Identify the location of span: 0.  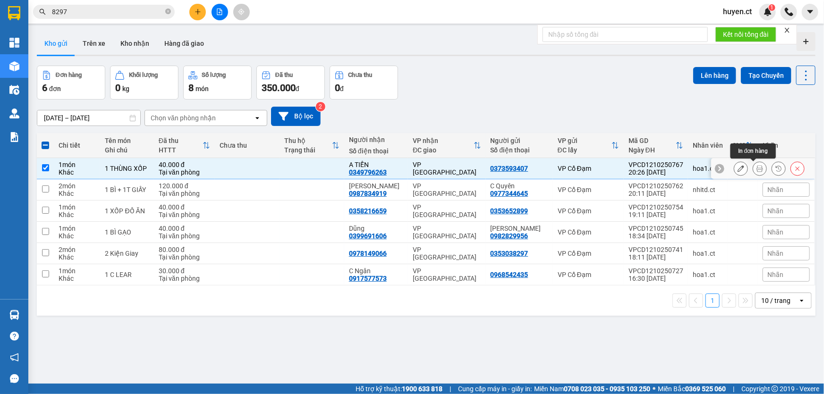
(118, 88).